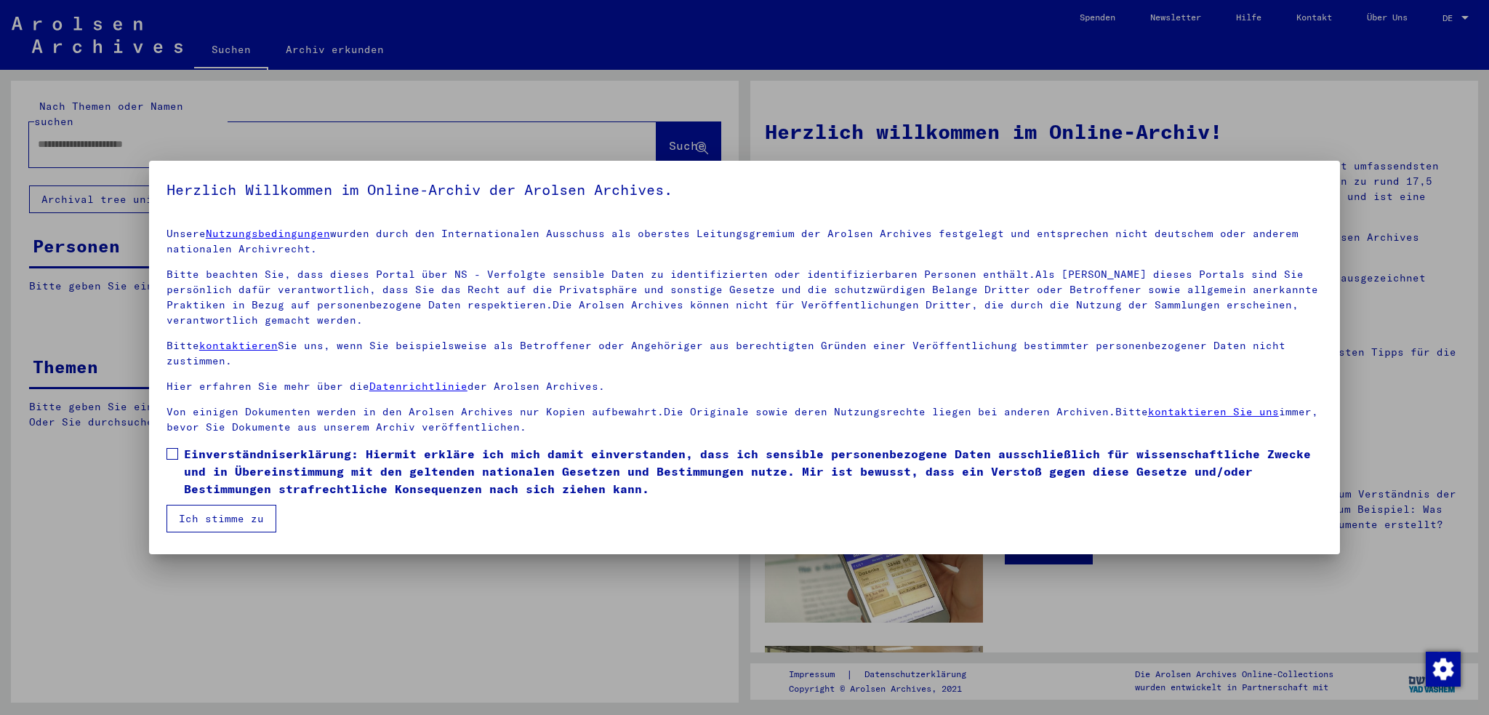  What do you see at coordinates (1214, 412) in the screenshot?
I see `a: kontaktieren Sie uns` at bounding box center [1214, 412].